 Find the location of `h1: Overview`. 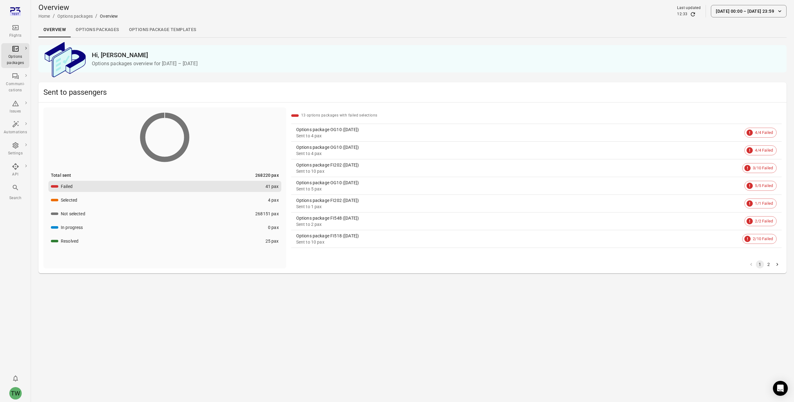

h1: Overview is located at coordinates (78, 7).